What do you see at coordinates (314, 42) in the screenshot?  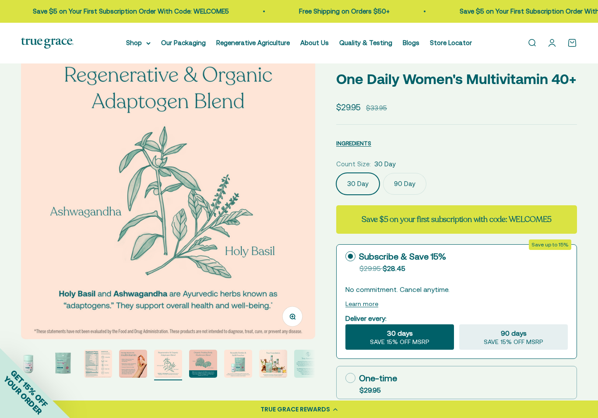 I see `a: About Us` at bounding box center [314, 42].